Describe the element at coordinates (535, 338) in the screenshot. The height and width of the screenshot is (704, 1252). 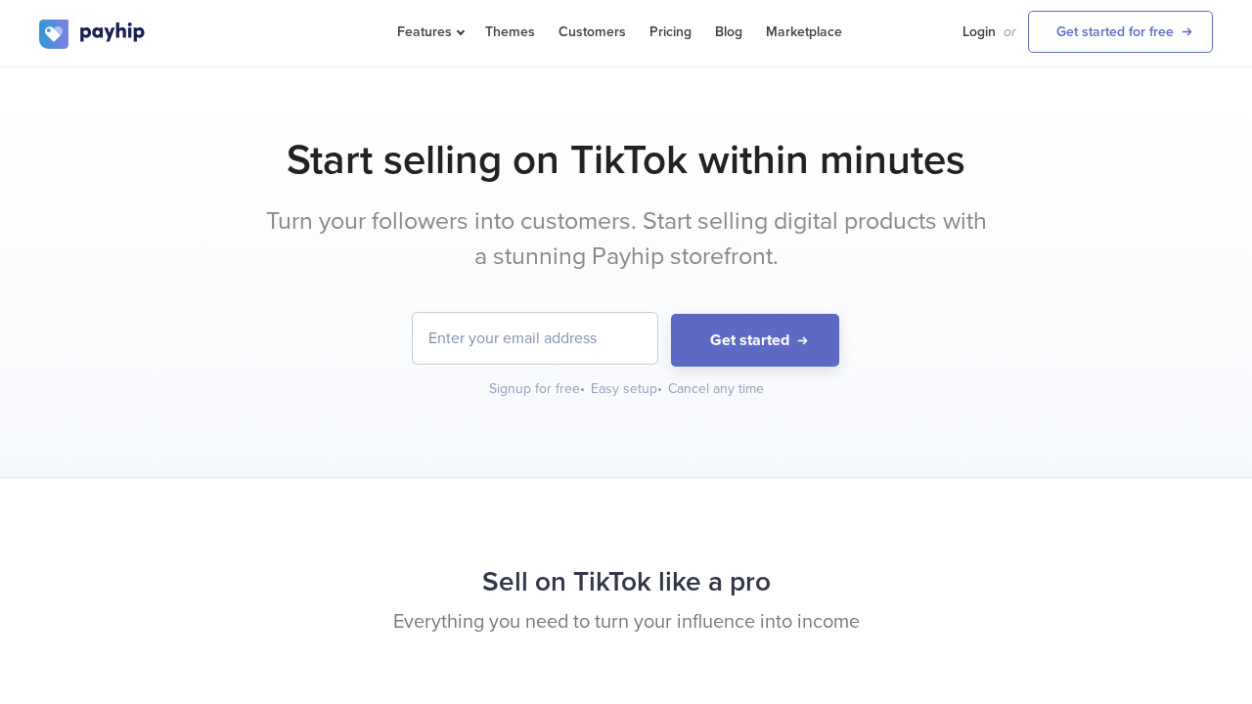
I see `input: Enter your email address` at that location.